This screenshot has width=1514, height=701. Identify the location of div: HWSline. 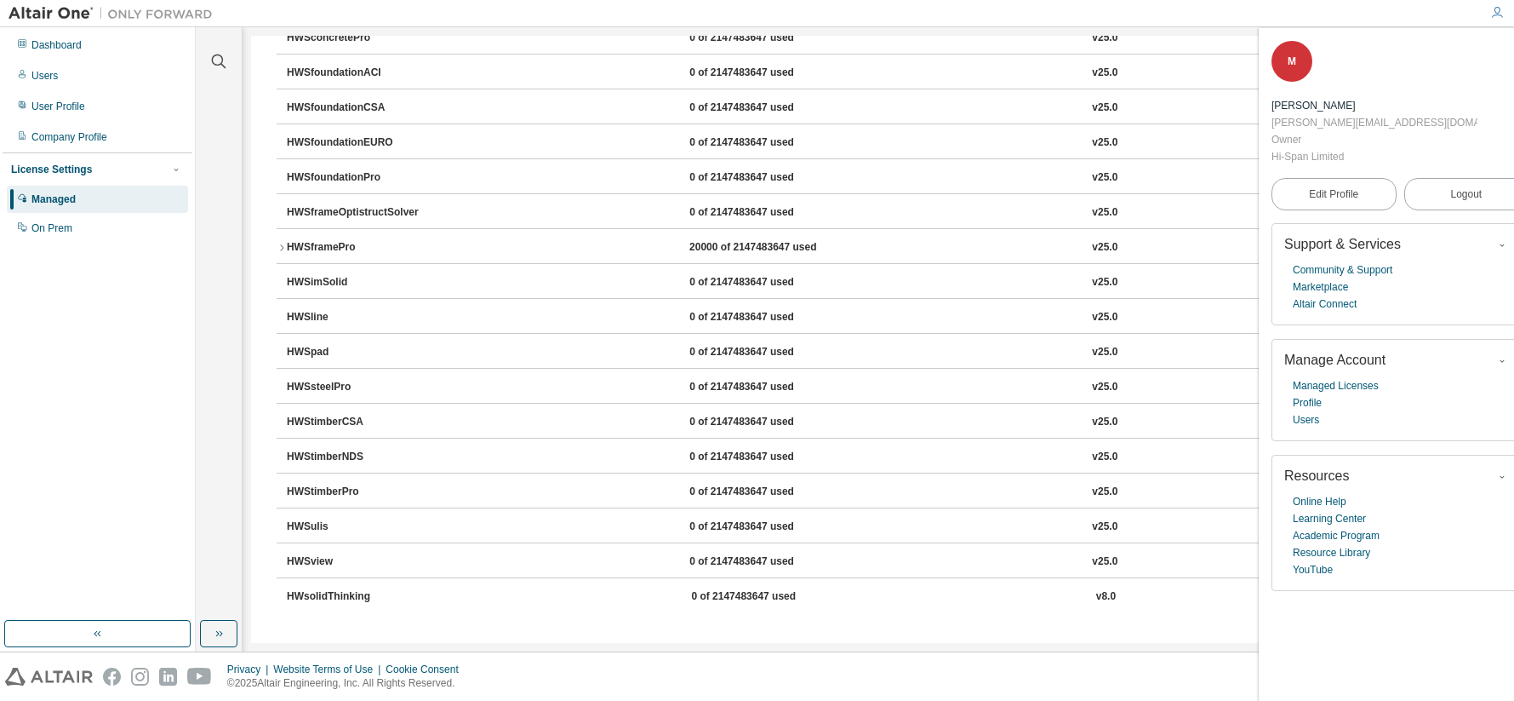
(363, 318).